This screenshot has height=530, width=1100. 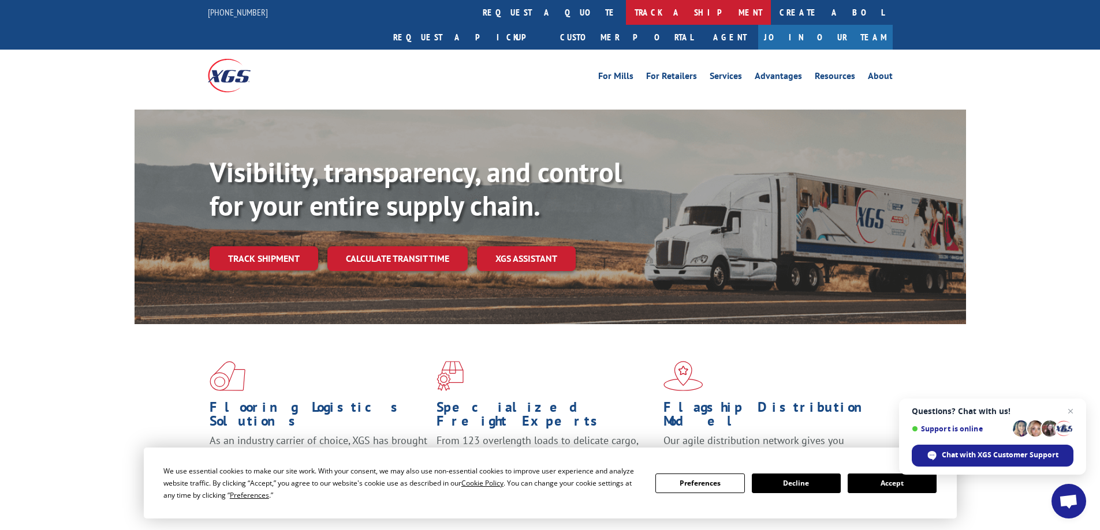 What do you see at coordinates (769, 447) in the screenshot?
I see `span: Our agile distribution network gives you nationwide inventory management on demand.` at bounding box center [769, 447].